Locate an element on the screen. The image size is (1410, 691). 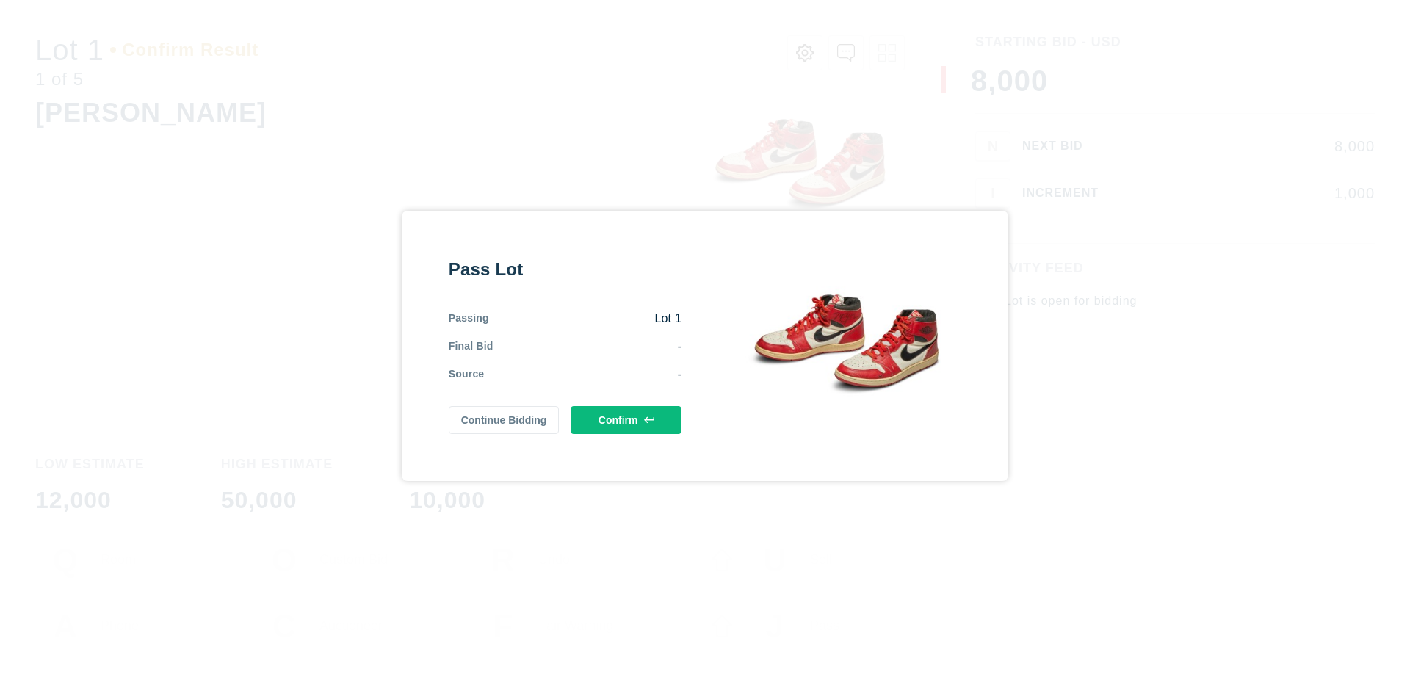
div: Lot 1 is located at coordinates (585, 319).